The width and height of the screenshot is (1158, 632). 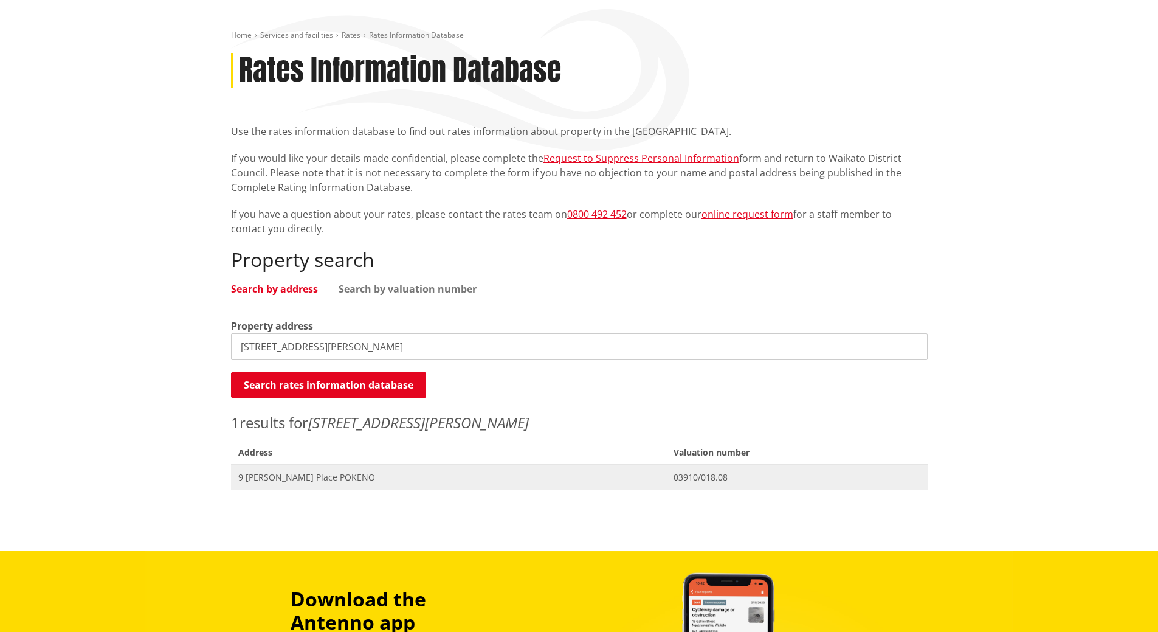 I want to click on a: Home, so click(x=241, y=35).